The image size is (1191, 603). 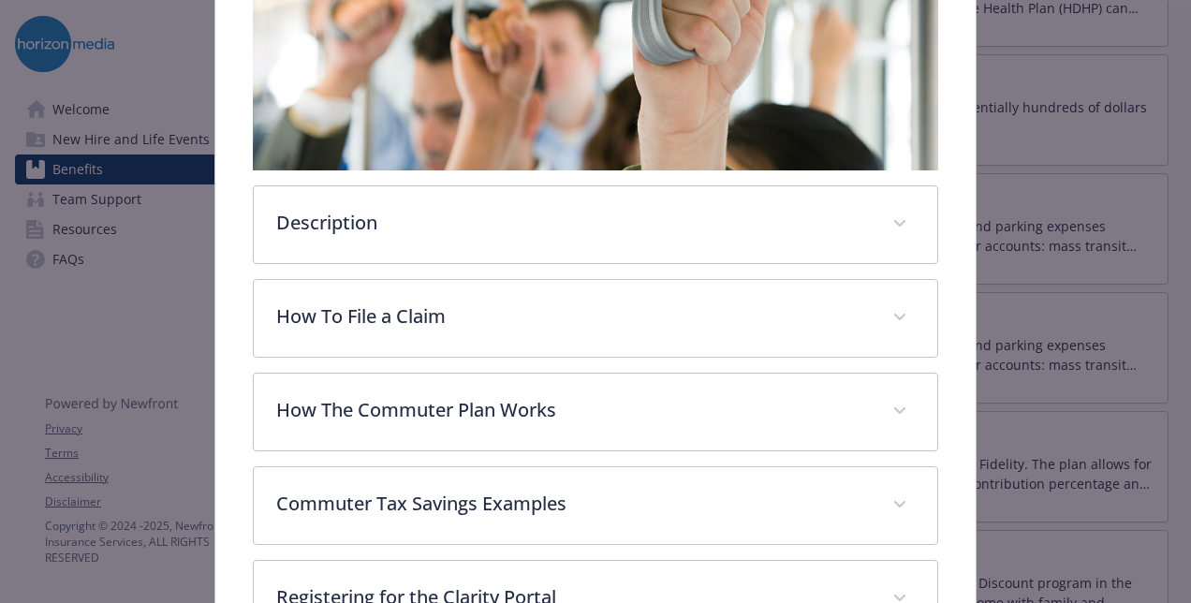 What do you see at coordinates (596, 412) in the screenshot?
I see `div: How The Commuter Plan Works` at bounding box center [596, 412].